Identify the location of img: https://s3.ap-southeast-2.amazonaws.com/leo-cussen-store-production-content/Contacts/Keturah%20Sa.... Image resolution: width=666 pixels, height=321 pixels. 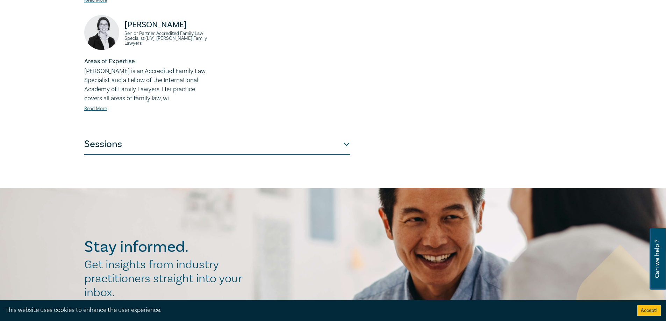
(102, 33).